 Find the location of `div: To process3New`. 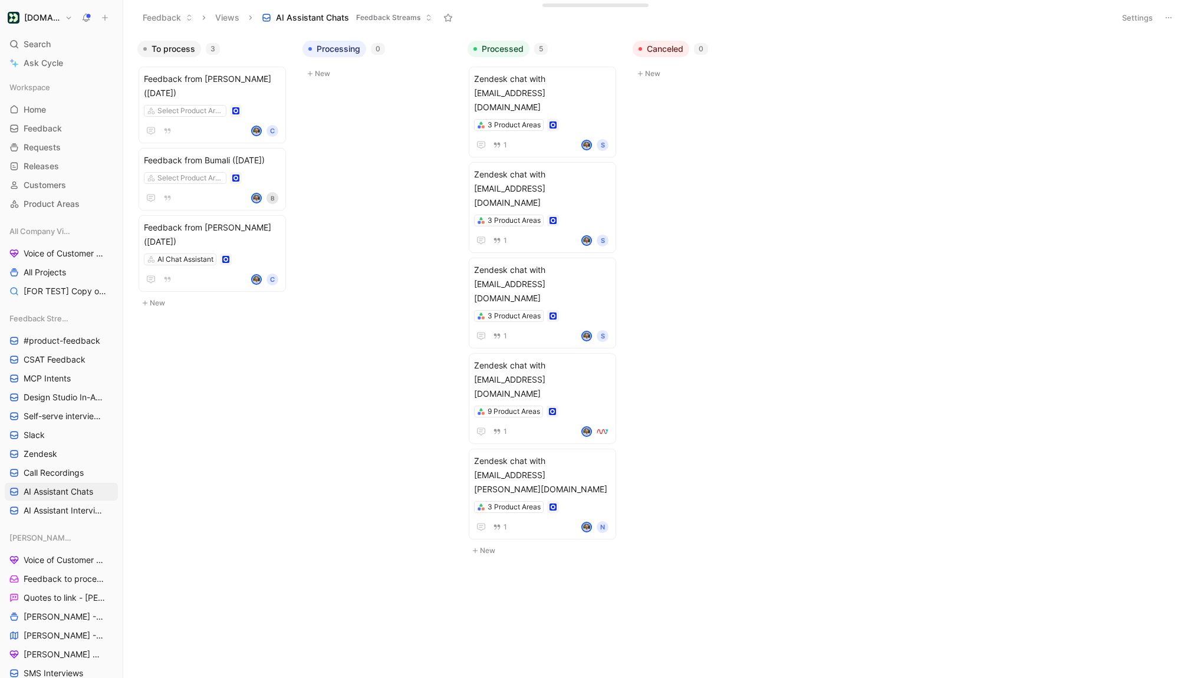

div: To process3New is located at coordinates (215, 176).